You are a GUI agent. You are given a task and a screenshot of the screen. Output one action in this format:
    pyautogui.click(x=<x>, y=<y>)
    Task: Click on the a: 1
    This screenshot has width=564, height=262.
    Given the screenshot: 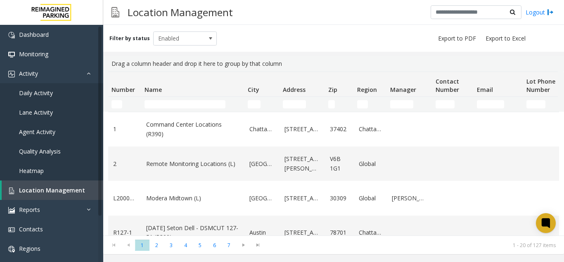 What is the action you would take?
    pyautogui.click(x=125, y=129)
    